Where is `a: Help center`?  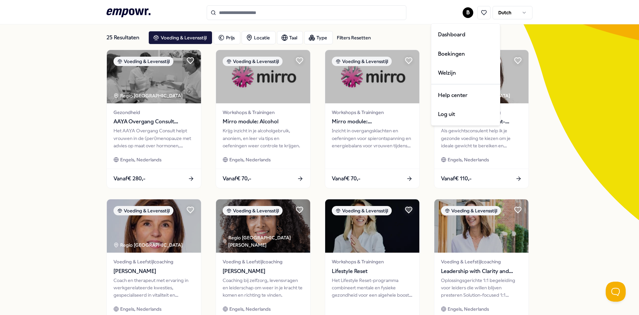
a: Help center is located at coordinates (466, 95).